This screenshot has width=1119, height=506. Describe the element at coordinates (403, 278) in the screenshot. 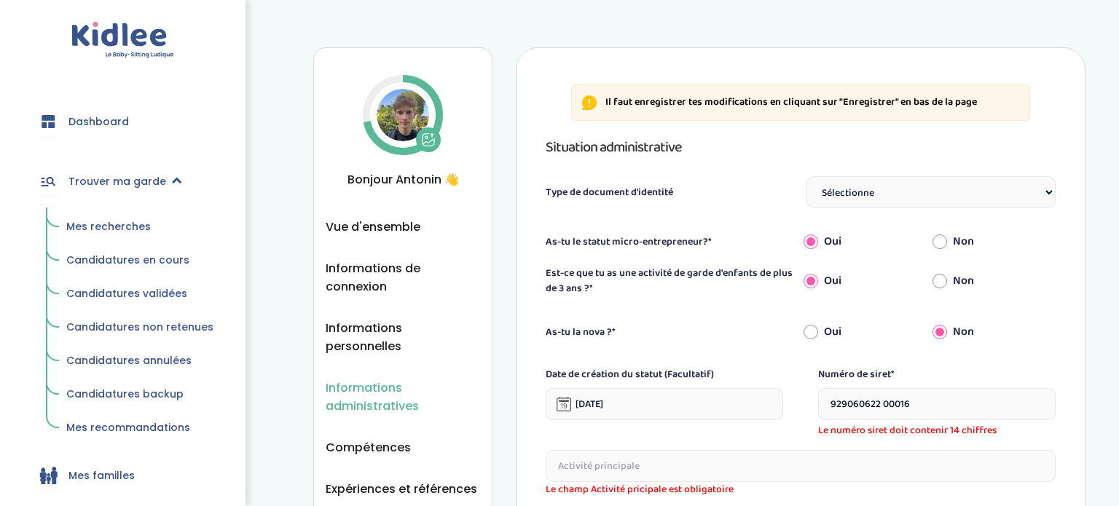

I see `button: Informations de connexion` at that location.